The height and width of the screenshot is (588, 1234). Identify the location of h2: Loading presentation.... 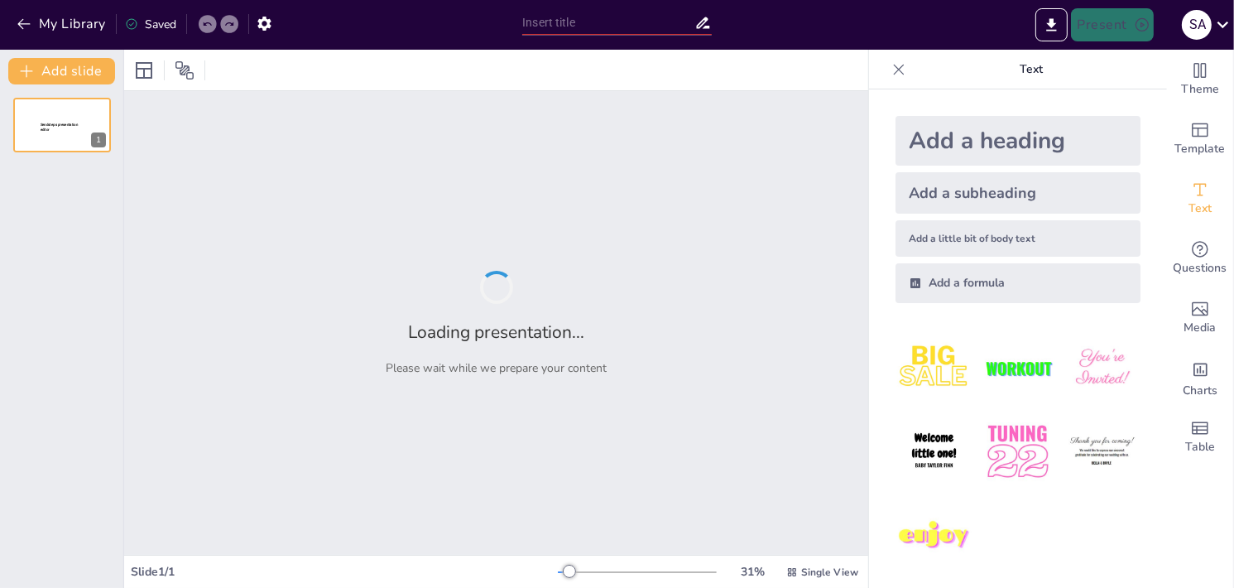
(496, 332).